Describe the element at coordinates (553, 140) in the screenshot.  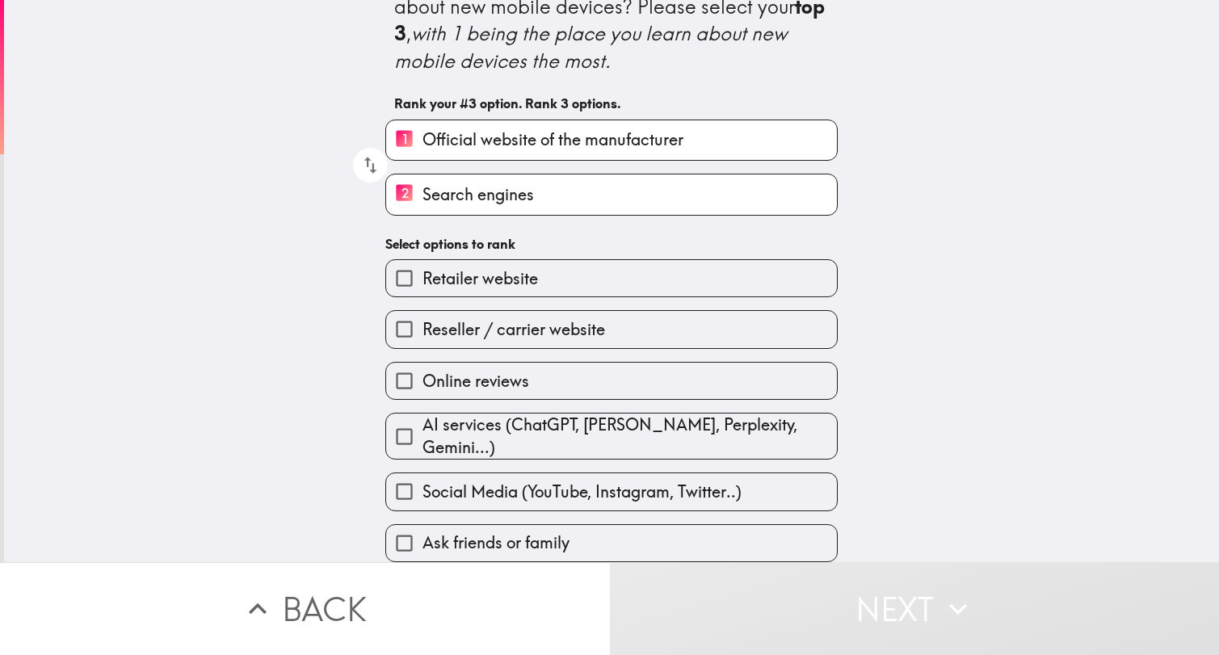
I see `span: Official website of the manufacturer` at that location.